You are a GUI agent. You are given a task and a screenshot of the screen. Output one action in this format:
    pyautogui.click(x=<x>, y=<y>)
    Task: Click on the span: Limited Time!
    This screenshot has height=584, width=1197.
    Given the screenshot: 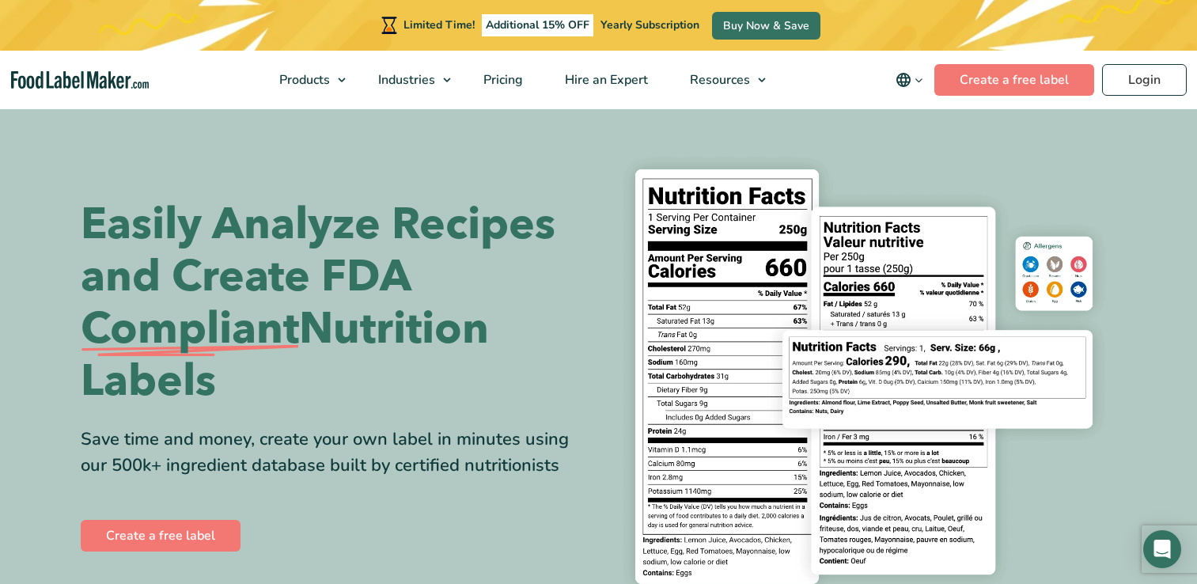 What is the action you would take?
    pyautogui.click(x=439, y=25)
    